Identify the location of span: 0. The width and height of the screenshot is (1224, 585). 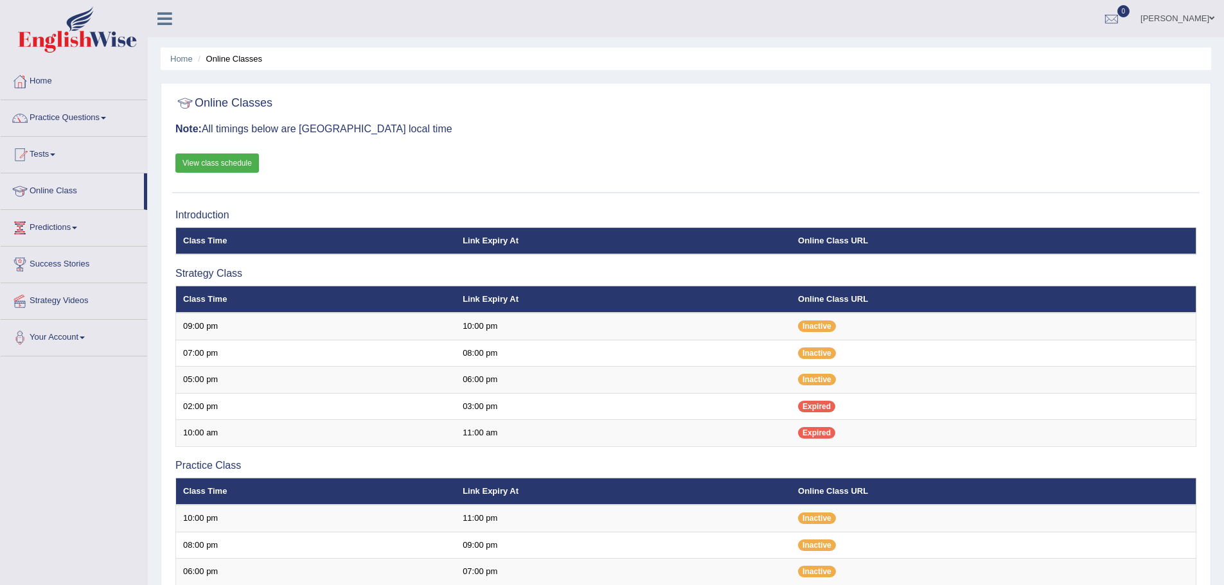
(1124, 11).